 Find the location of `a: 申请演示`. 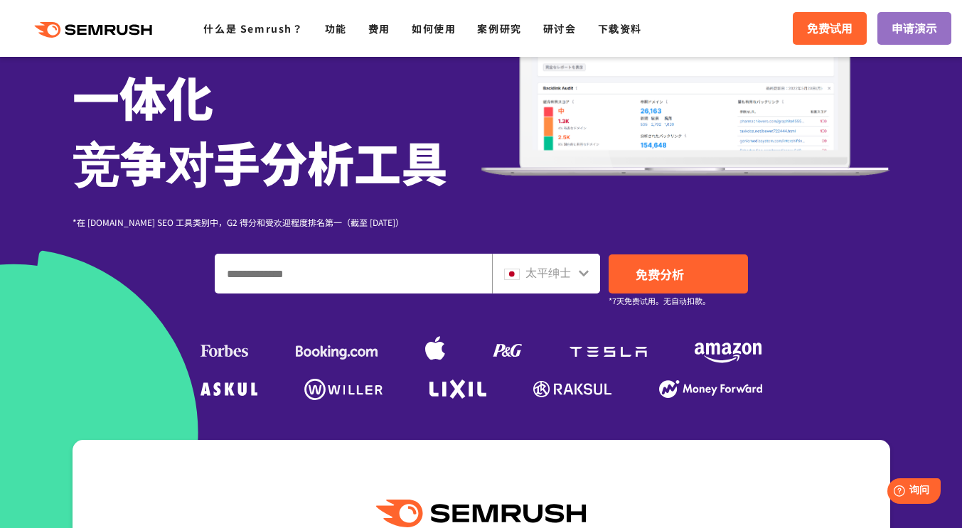

a: 申请演示 is located at coordinates (914, 28).